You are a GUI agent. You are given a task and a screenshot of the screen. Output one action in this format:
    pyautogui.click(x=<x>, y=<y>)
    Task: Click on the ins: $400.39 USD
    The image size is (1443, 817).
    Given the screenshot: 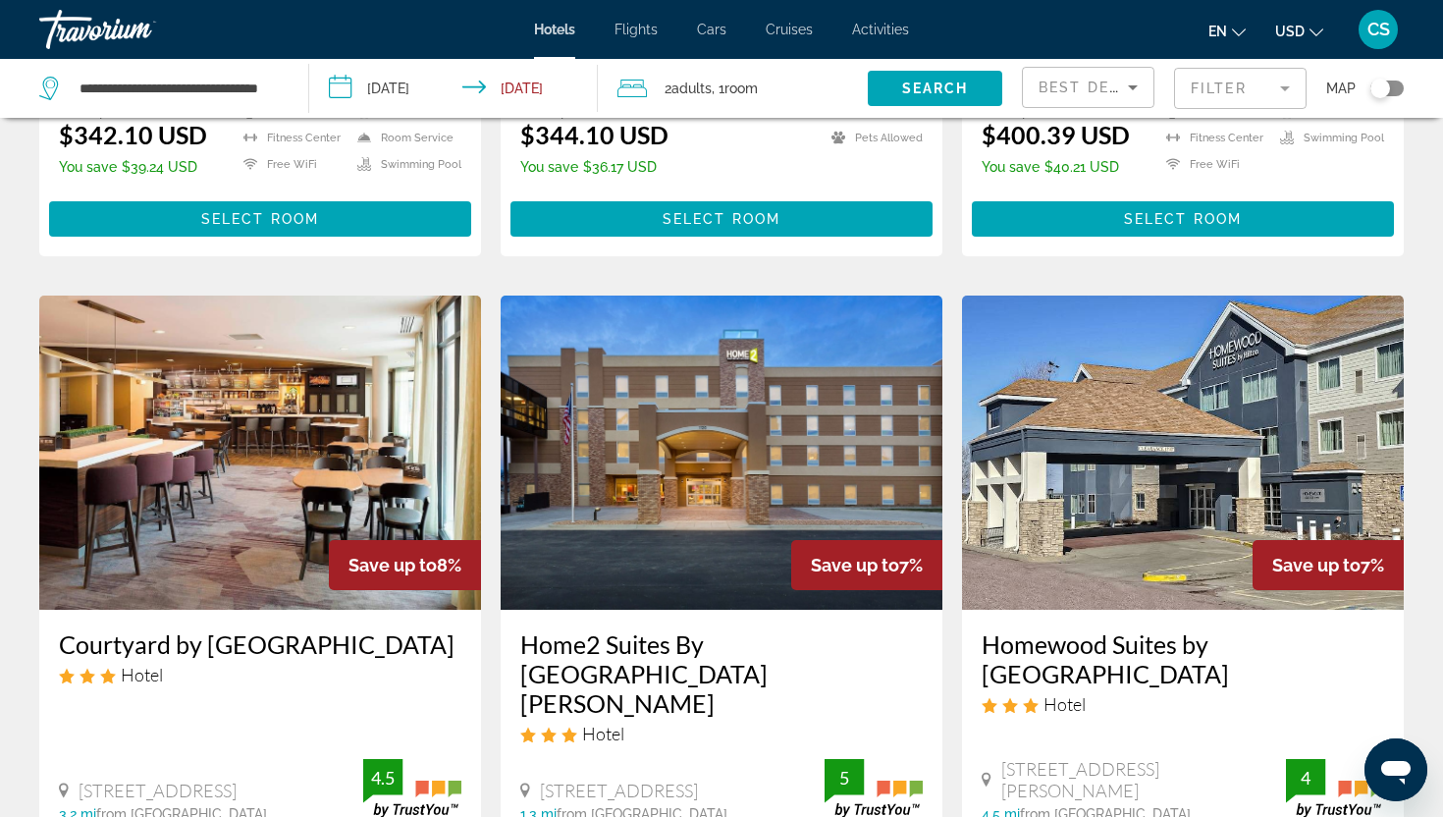 What is the action you would take?
    pyautogui.click(x=1055, y=134)
    